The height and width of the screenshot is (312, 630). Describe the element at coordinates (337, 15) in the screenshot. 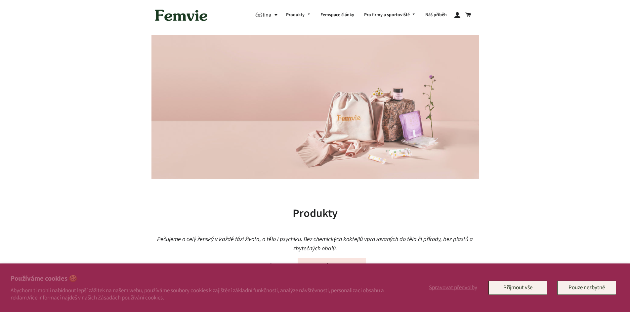

I see `a: Femspace články` at that location.